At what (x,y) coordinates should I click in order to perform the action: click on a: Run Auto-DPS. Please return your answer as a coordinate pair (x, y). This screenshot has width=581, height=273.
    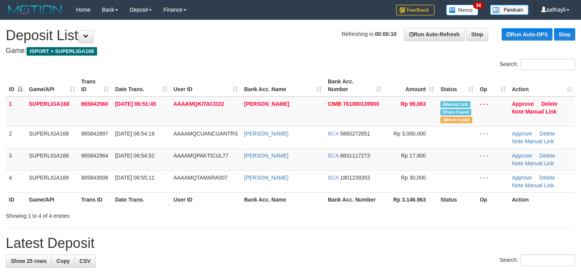
    Looking at the image, I should click on (527, 34).